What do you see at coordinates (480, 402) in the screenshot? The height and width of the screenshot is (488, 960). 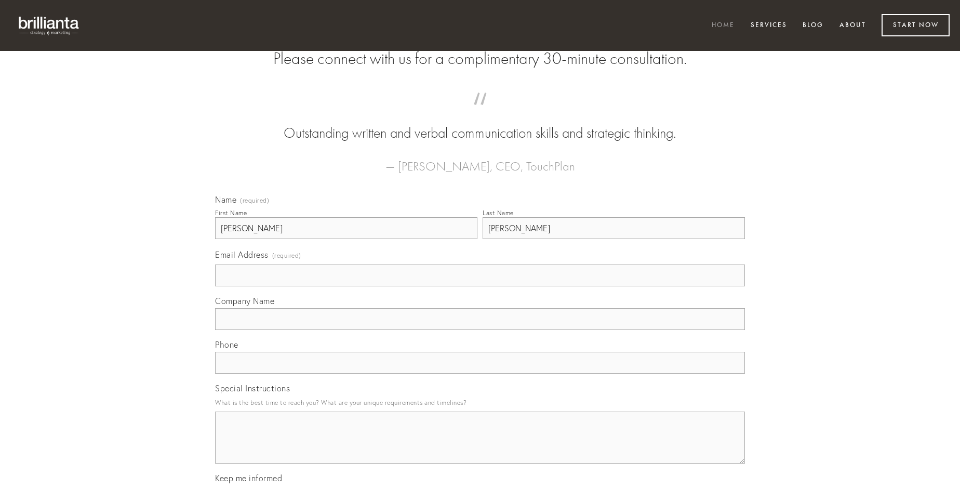 I see `p: What is the best time to reach you? What are your unique requirements and timelines?` at bounding box center [480, 402].